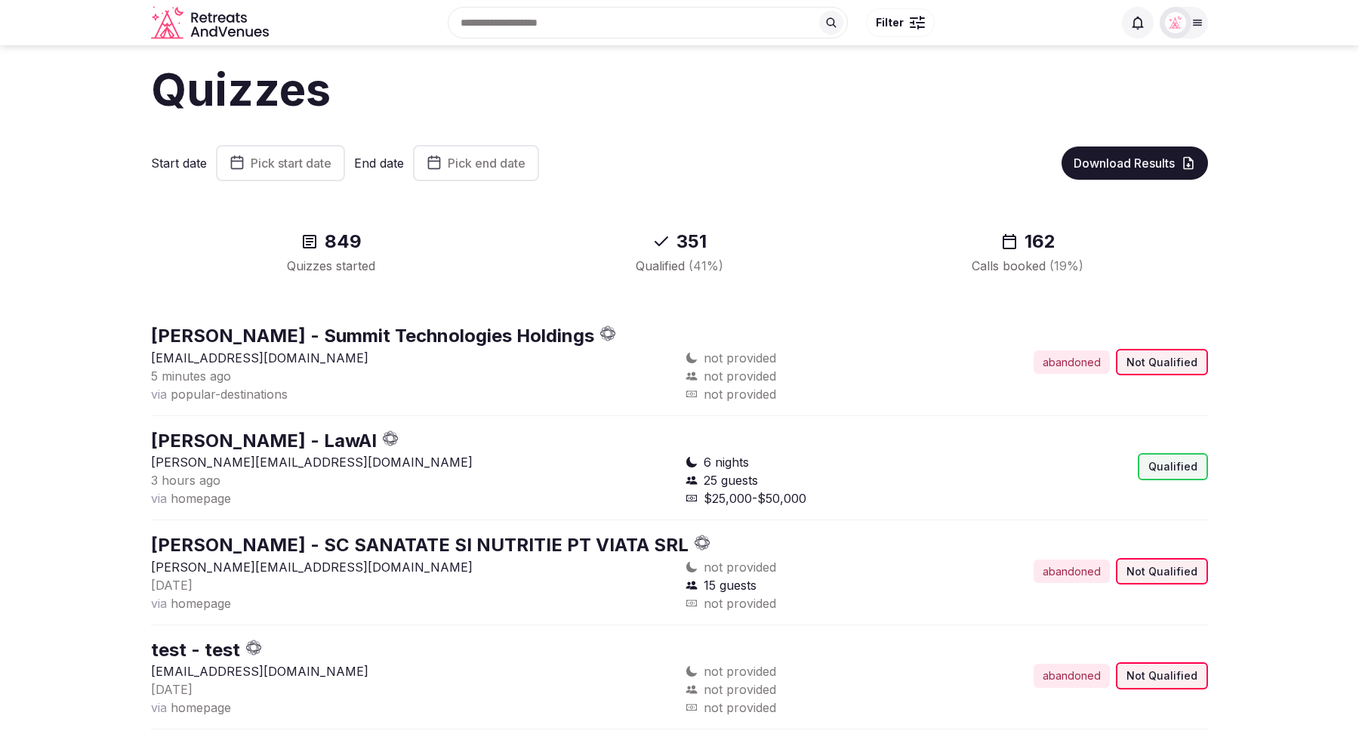 The height and width of the screenshot is (734, 1359). I want to click on button: Pick end date, so click(476, 163).